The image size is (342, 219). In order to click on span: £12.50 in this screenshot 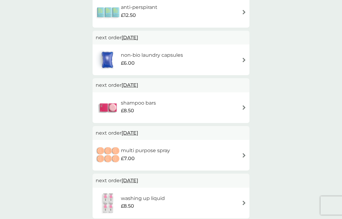, I will do `click(128, 15)`.